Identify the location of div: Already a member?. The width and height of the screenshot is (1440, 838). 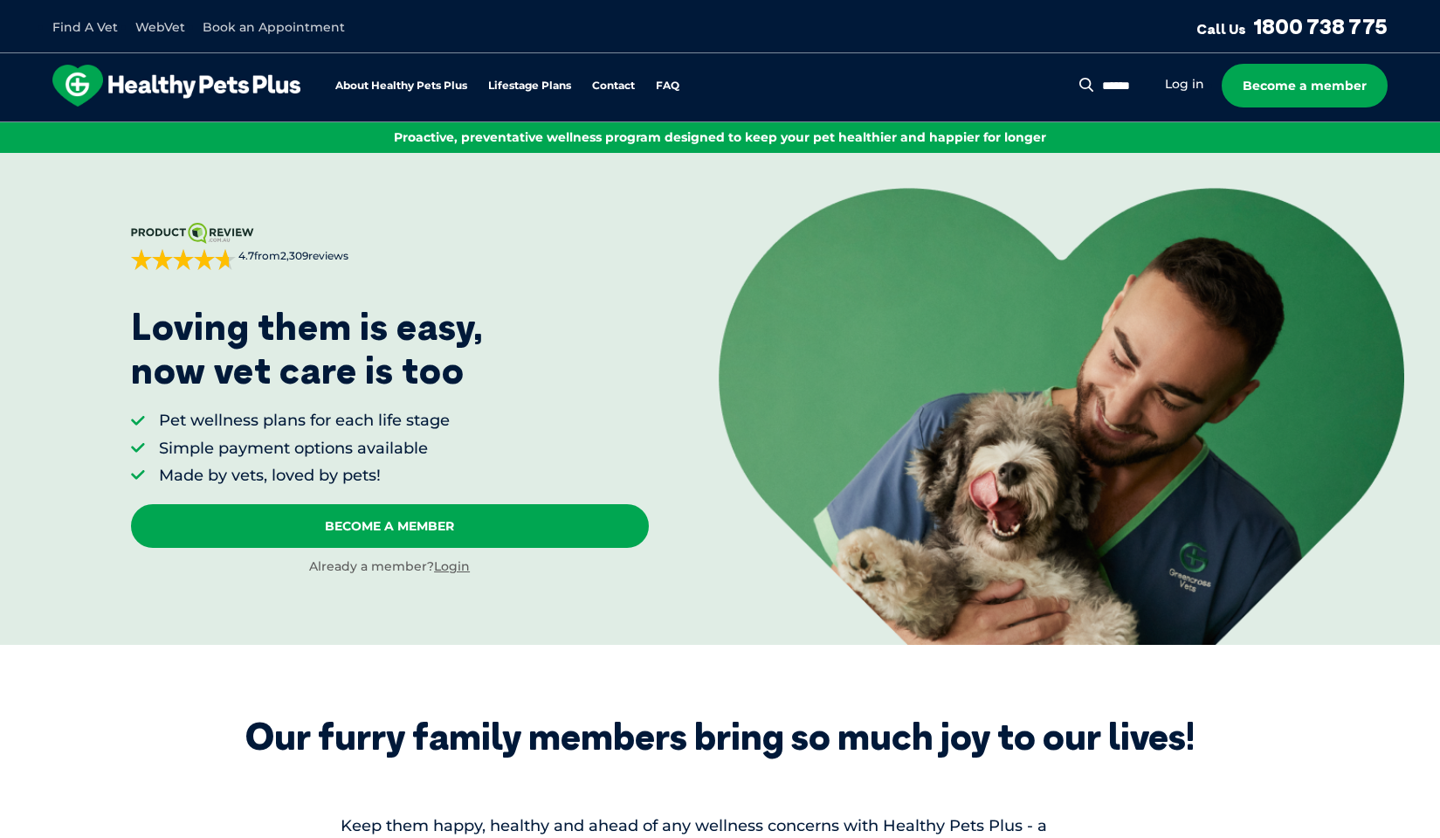
(390, 567).